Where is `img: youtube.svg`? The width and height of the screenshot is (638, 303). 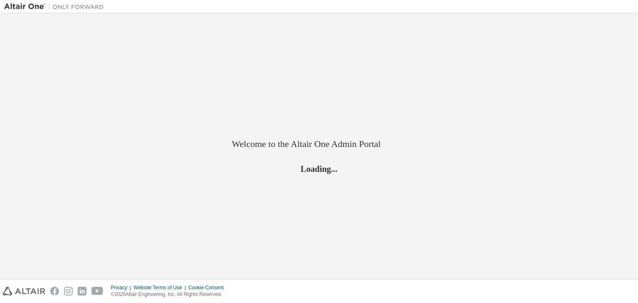
img: youtube.svg is located at coordinates (97, 291).